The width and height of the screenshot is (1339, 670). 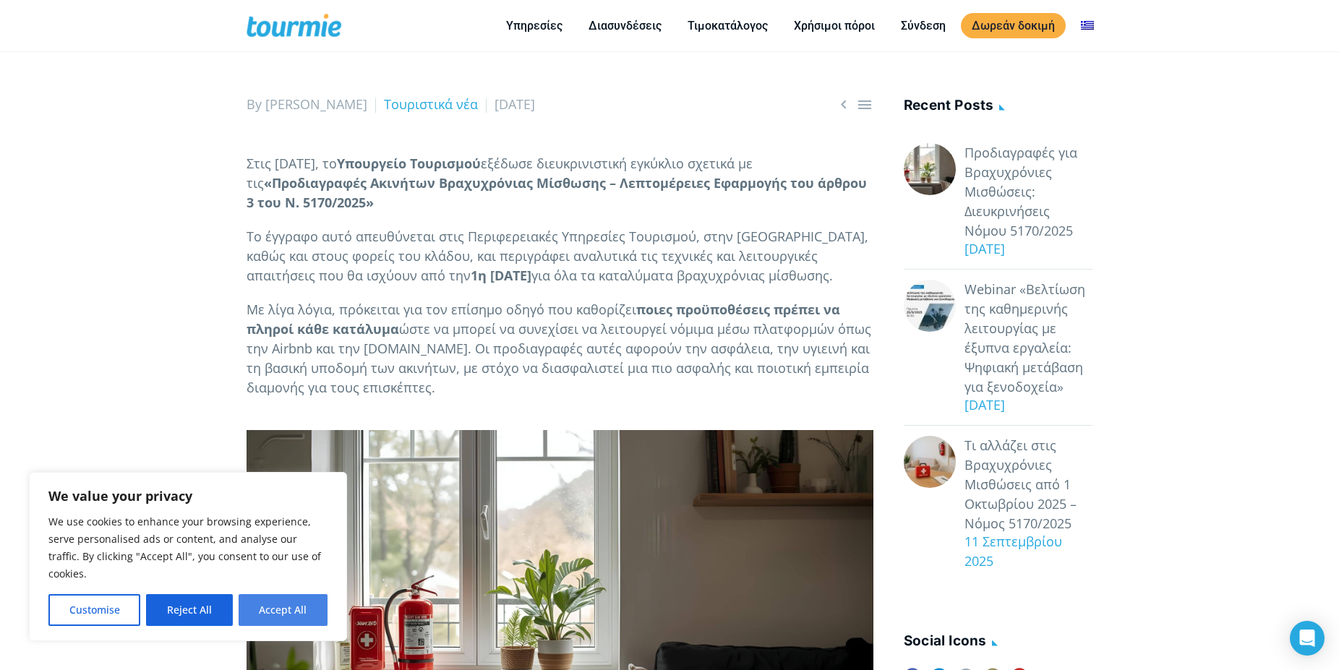 What do you see at coordinates (557, 192) in the screenshot?
I see `strong: «Προδιαγραφές Ακινήτων Βραχυχρόνιας Μίσθωσης – Λεπτομέρειες Εφαρμογής του άρθρου 3 του Ν. 5170/2025»` at bounding box center [557, 192].